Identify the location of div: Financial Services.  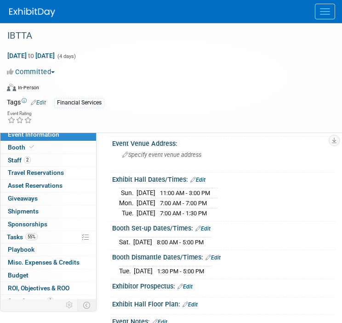
(79, 103).